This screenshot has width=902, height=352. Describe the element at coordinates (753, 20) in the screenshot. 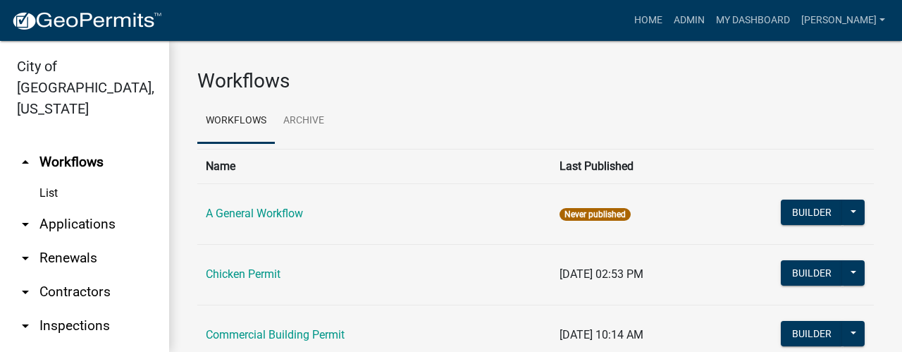

I see `a: My Dashboard` at that location.